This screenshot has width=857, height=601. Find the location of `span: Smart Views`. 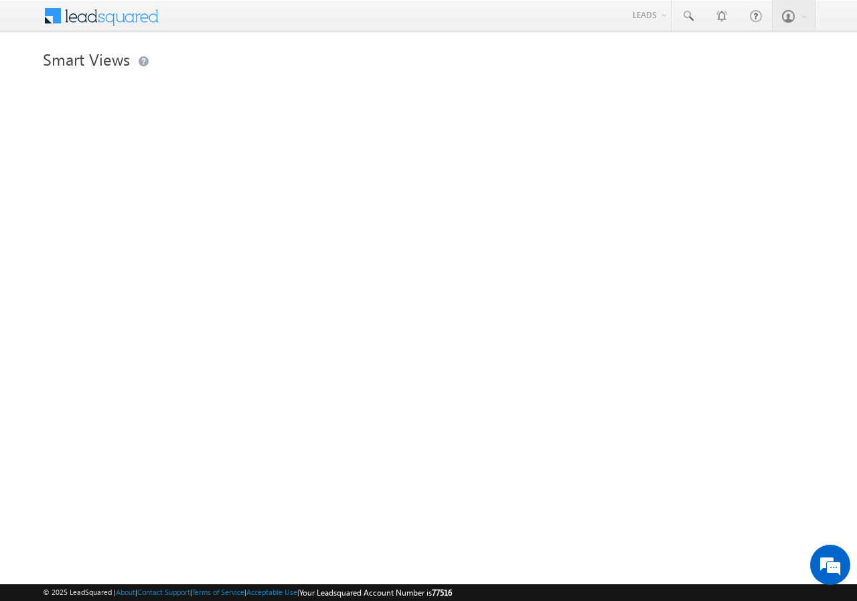

span: Smart Views is located at coordinates (86, 59).